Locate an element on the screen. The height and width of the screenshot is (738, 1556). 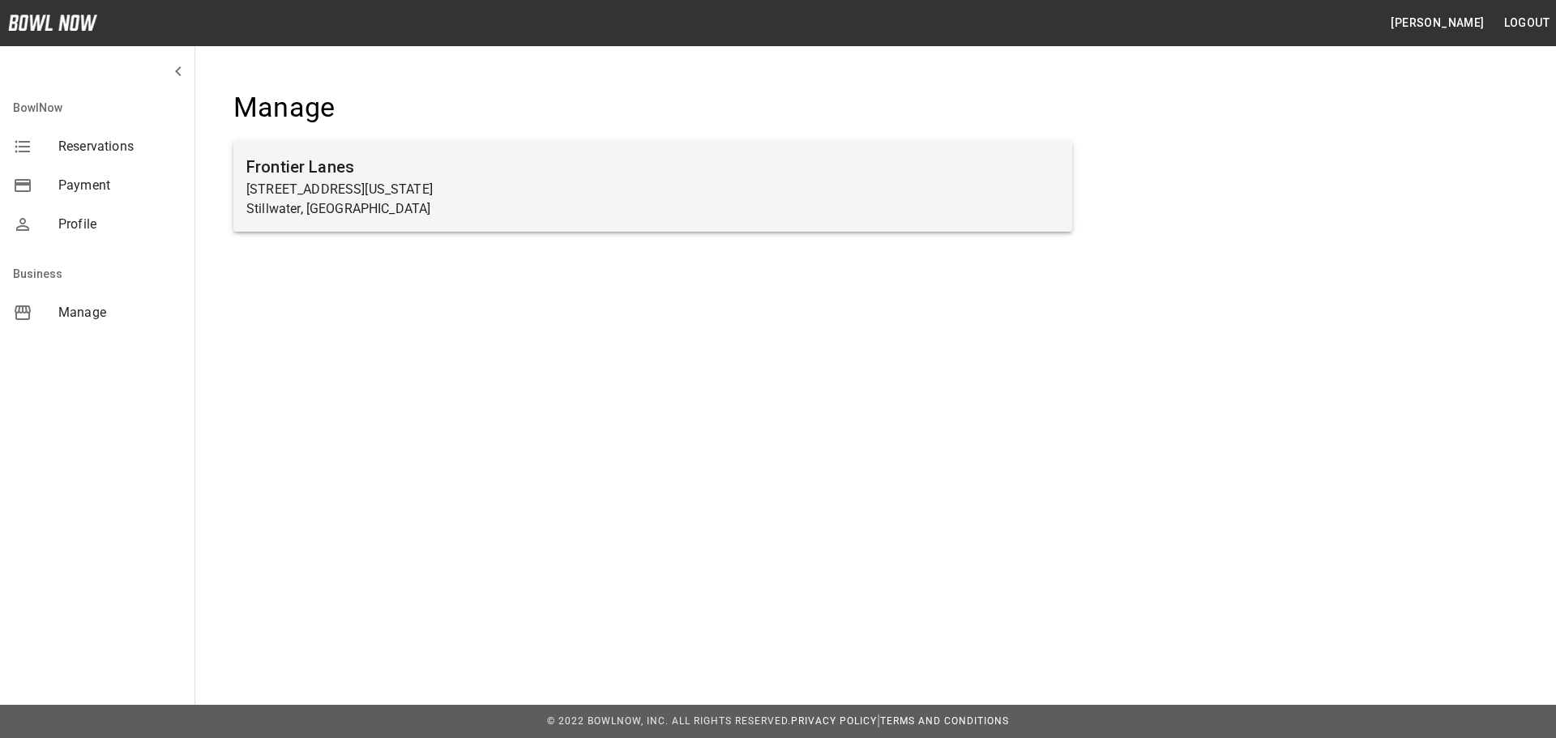
h4: Manage is located at coordinates (652, 108).